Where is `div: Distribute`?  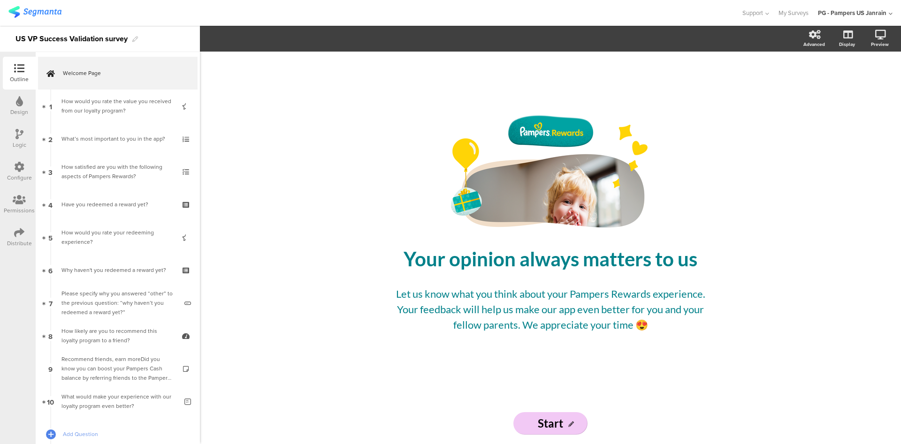 div: Distribute is located at coordinates (19, 243).